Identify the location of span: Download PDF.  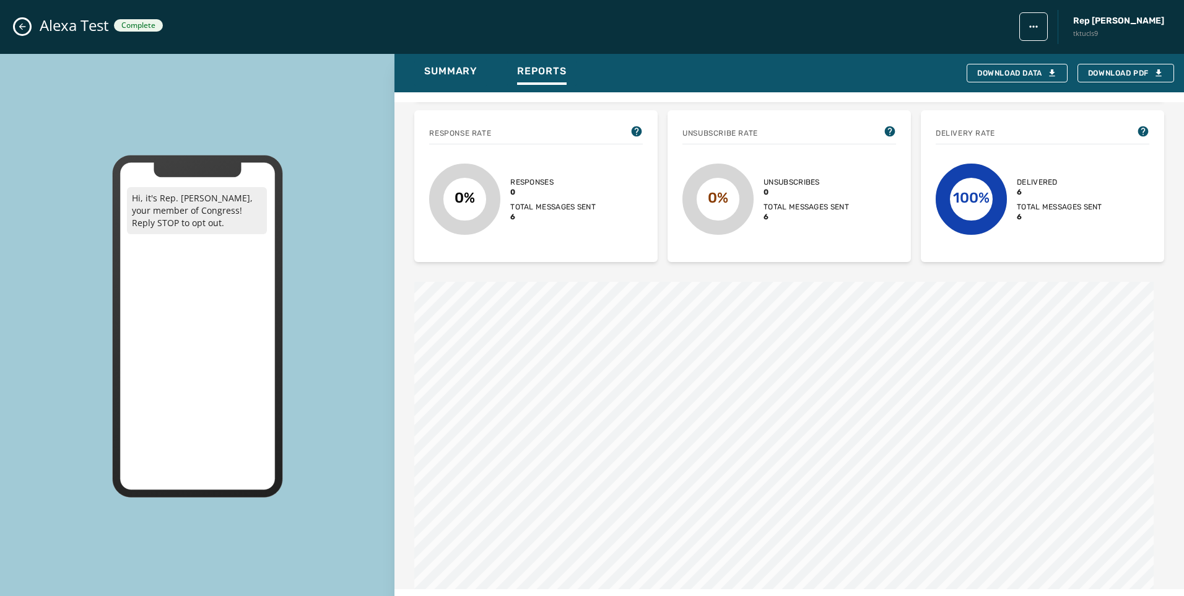
(1125, 73).